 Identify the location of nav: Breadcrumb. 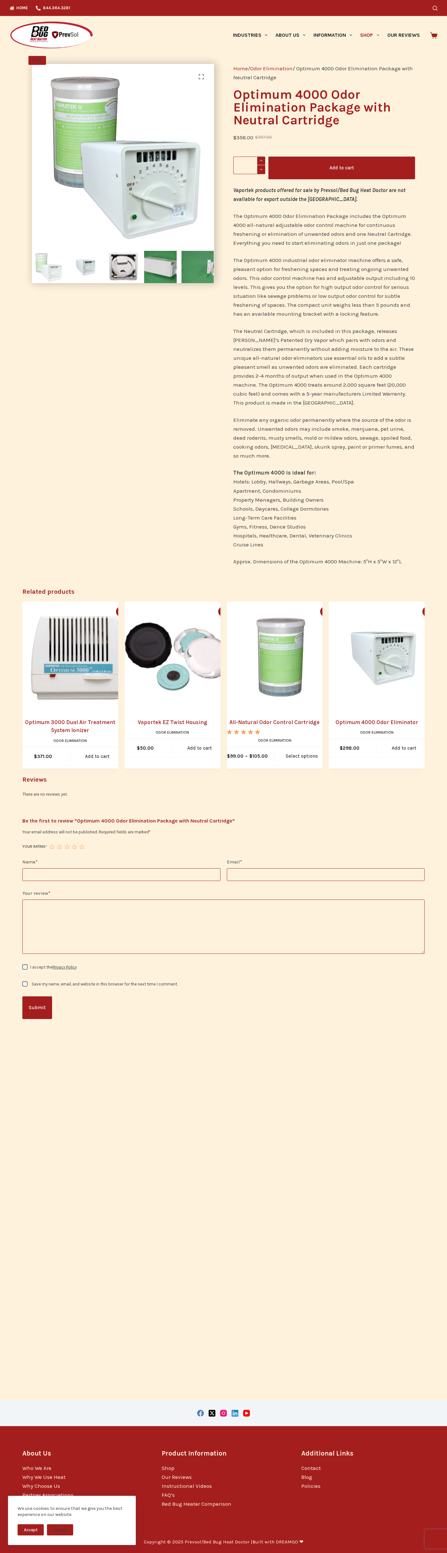
(324, 73).